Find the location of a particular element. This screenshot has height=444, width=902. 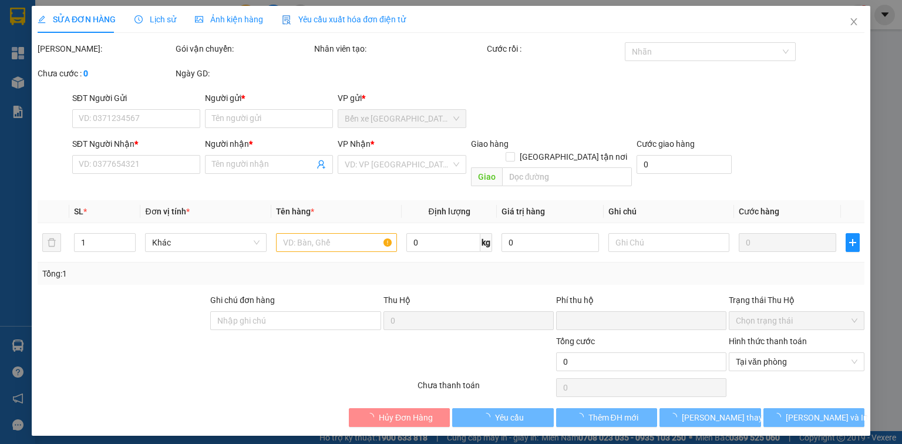

span: user-add is located at coordinates (321, 164).